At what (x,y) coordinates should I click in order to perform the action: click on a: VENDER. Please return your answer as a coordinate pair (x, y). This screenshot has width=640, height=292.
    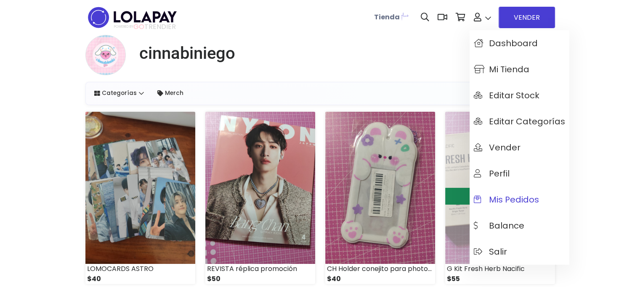
    Looking at the image, I should click on (527, 17).